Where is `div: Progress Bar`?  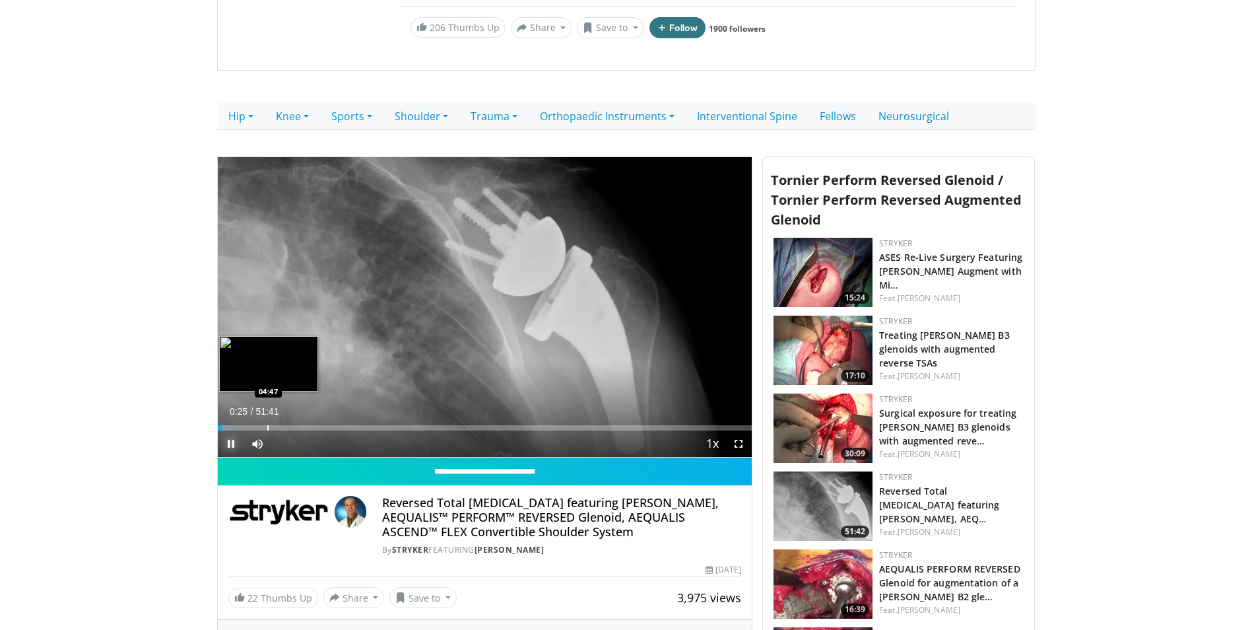 div: Progress Bar is located at coordinates (485, 428).